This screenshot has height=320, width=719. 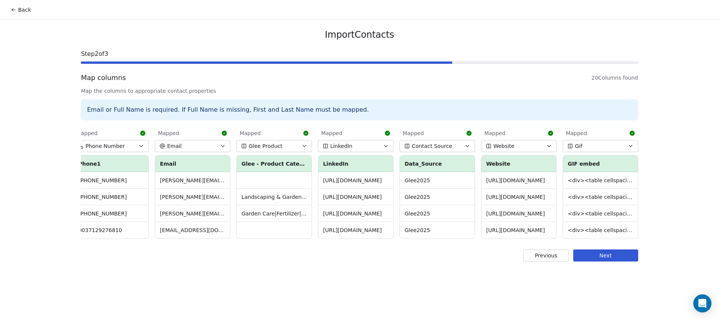 What do you see at coordinates (103, 78) in the screenshot?
I see `span: Map columns` at bounding box center [103, 78].